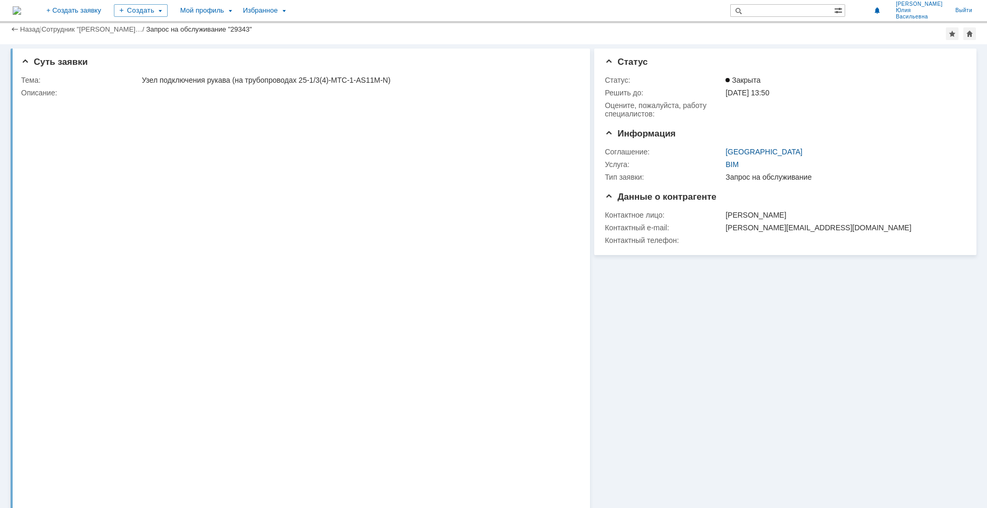  I want to click on div: Соглашение:, so click(664, 152).